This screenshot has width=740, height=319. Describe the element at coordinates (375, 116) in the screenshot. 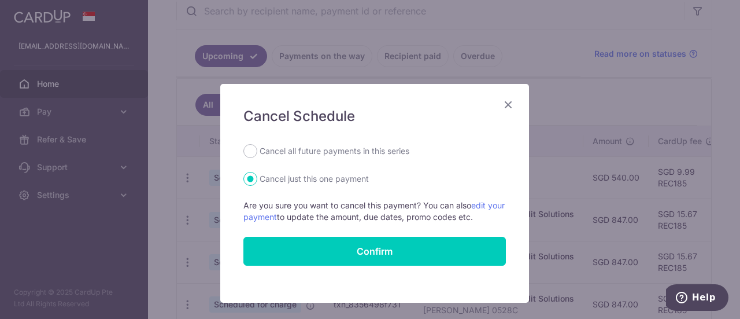

I see `h5: Cancel Schedule` at that location.